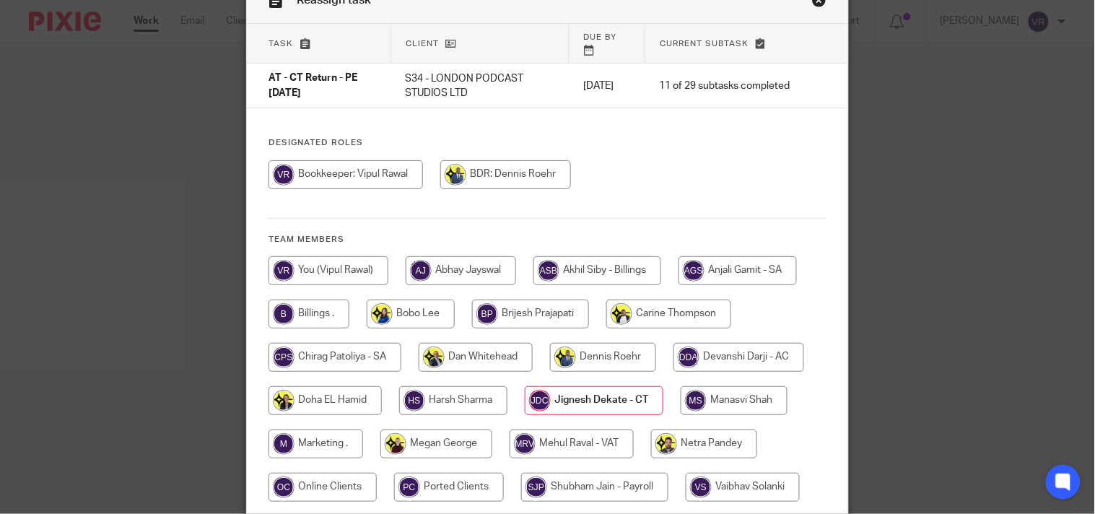 This screenshot has height=514, width=1095. What do you see at coordinates (725, 86) in the screenshot?
I see `td: 11 of 29 subtasks completed` at bounding box center [725, 86].